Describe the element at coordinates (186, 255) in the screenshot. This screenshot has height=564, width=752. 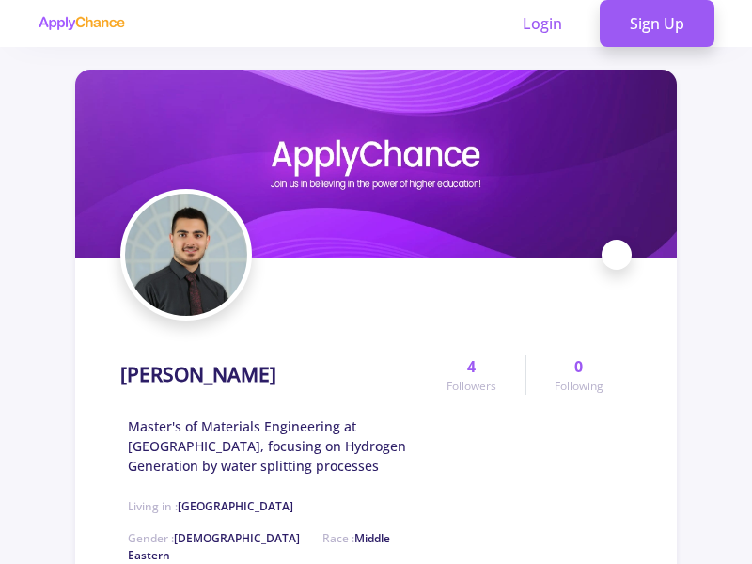
I see `img: Parsa Borhaniavatar` at that location.